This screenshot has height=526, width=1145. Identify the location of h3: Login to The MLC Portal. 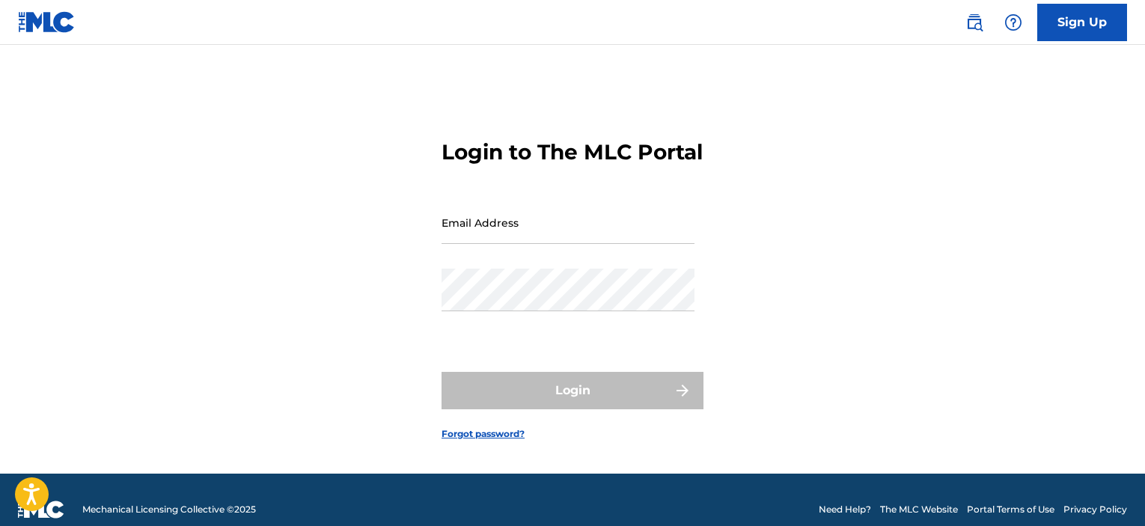
(572, 152).